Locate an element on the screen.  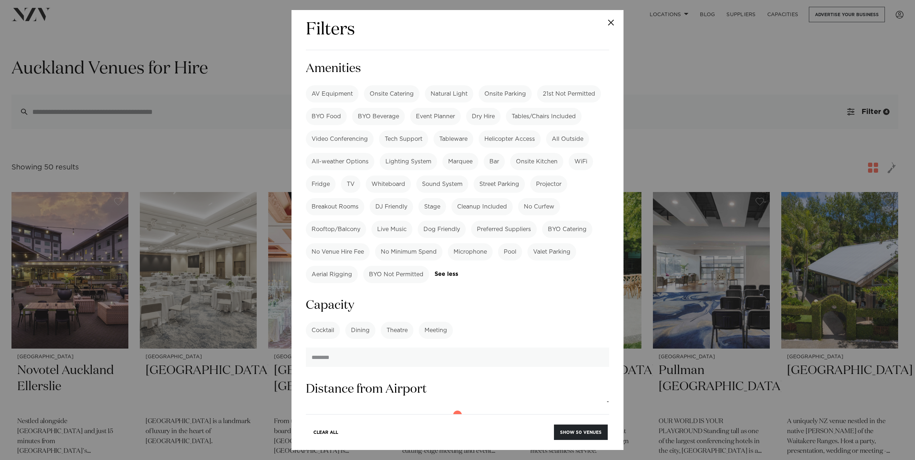
label: Video Conferencing is located at coordinates (340, 139).